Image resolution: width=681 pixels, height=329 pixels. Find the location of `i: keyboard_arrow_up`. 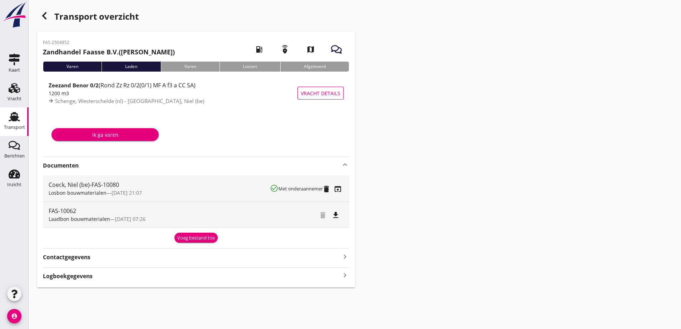

i: keyboard_arrow_up is located at coordinates (345, 164).